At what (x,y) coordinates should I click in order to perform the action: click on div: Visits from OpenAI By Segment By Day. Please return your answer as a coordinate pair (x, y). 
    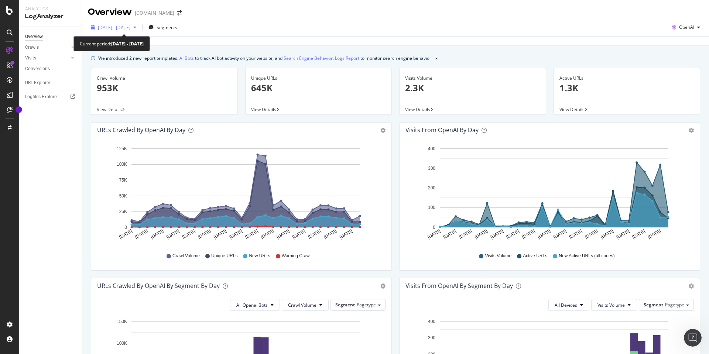
    Looking at the image, I should click on (459, 286).